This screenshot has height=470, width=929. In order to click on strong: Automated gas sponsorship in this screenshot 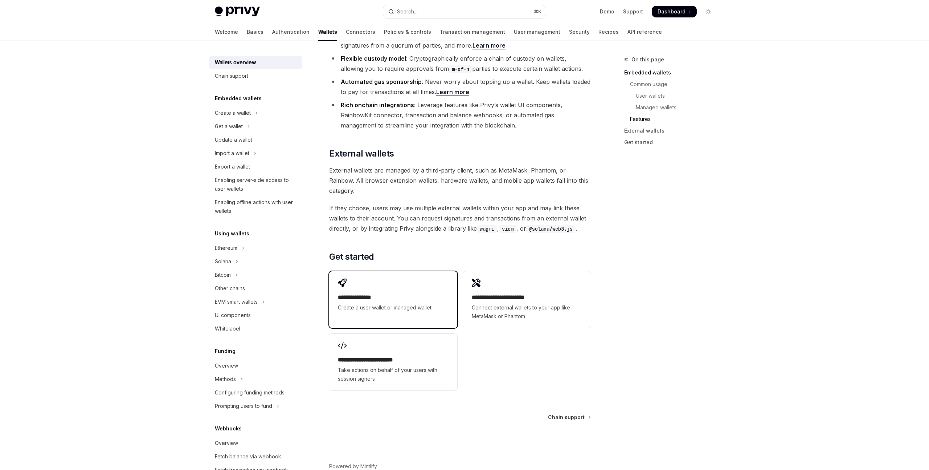, I will do `click(381, 82)`.